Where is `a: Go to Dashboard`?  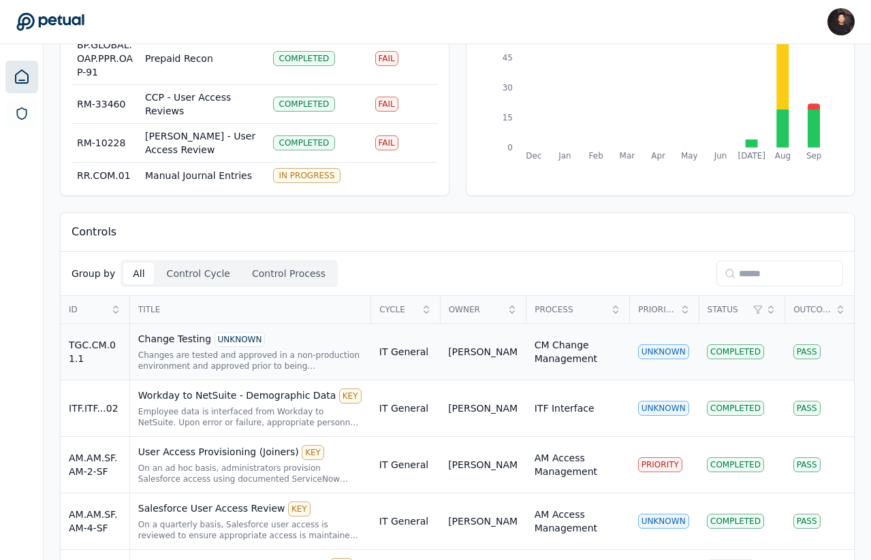
a: Go to Dashboard is located at coordinates (50, 22).